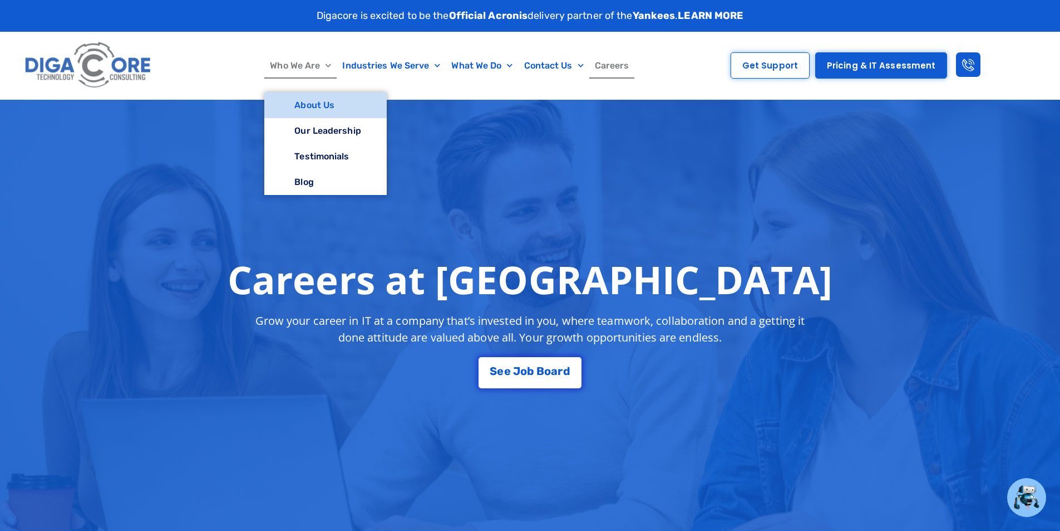 The width and height of the screenshot is (1060, 531). I want to click on a: Pricing & IT Assessment, so click(881, 65).